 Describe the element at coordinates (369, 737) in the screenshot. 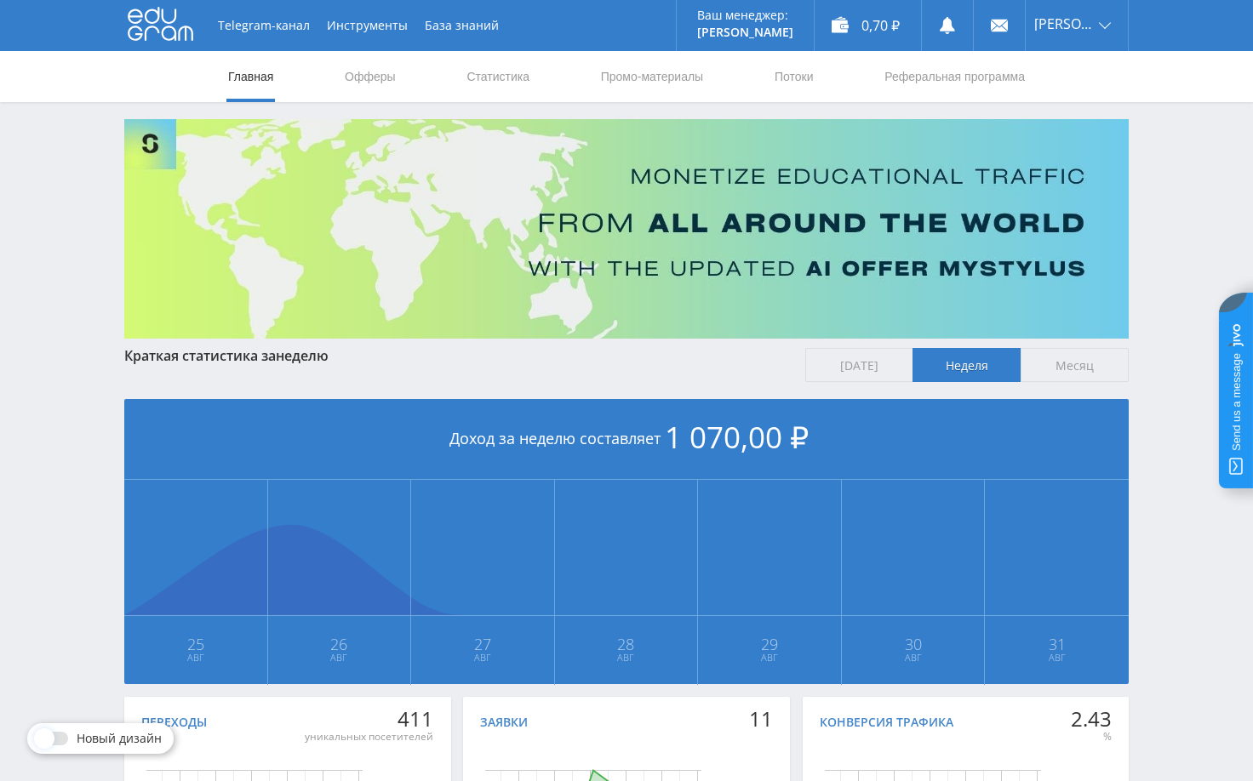

I see `div: уникальных посетителей` at that location.